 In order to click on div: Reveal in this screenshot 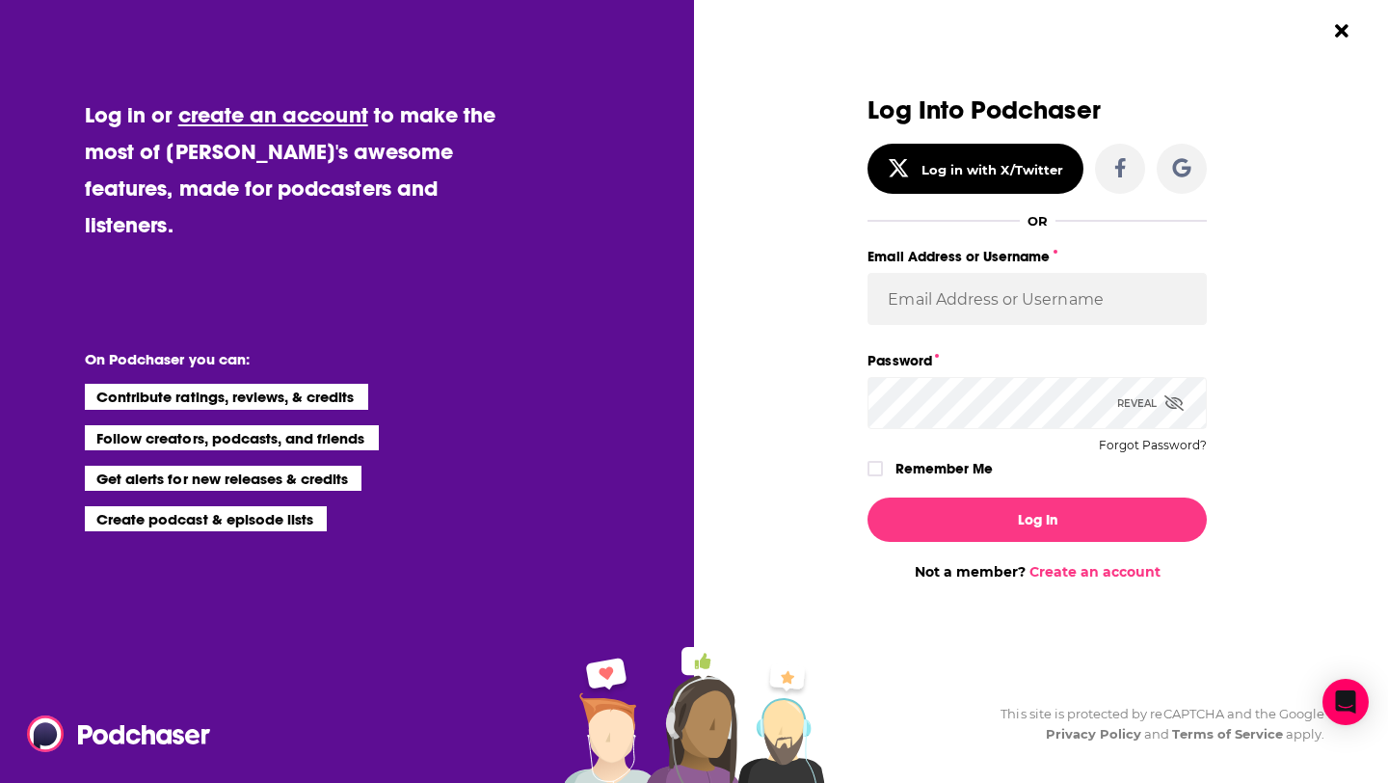, I will do `click(1150, 403)`.